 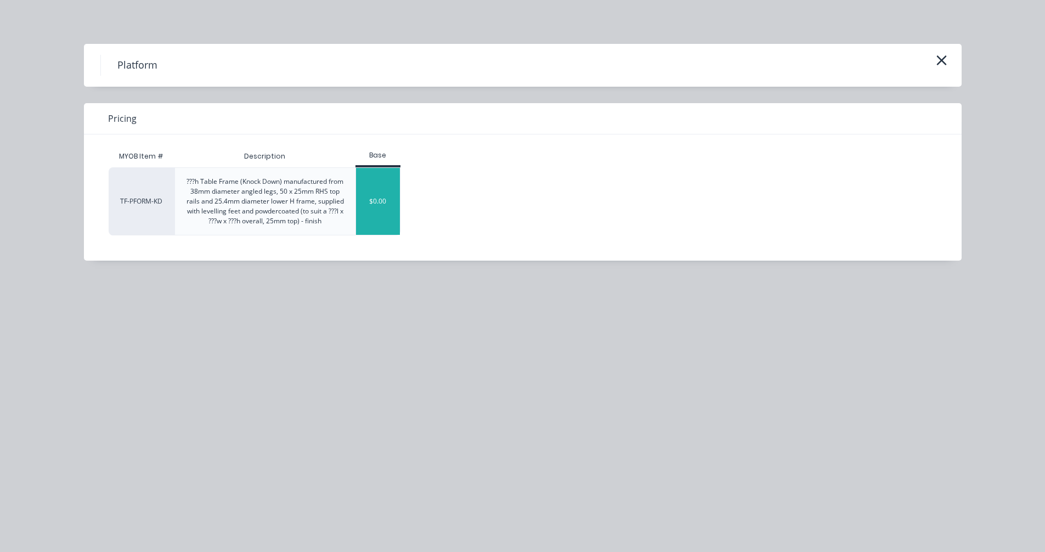 What do you see at coordinates (378, 201) in the screenshot?
I see `div: $0.00` at bounding box center [378, 201].